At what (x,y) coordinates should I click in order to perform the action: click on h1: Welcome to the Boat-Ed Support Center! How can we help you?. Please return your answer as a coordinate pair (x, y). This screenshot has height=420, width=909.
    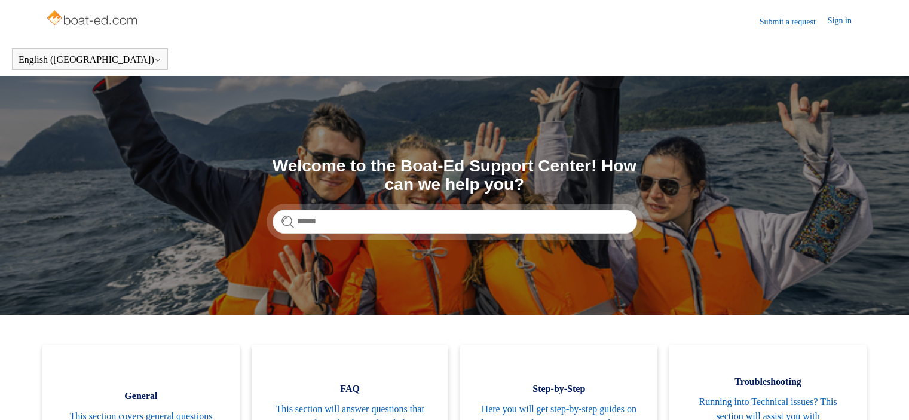
    Looking at the image, I should click on (455, 176).